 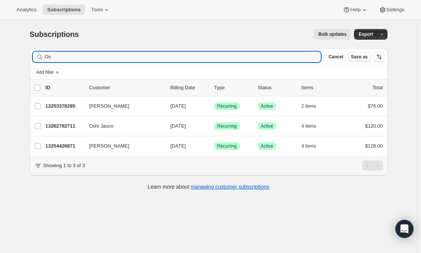 I want to click on button: Settings, so click(x=392, y=10).